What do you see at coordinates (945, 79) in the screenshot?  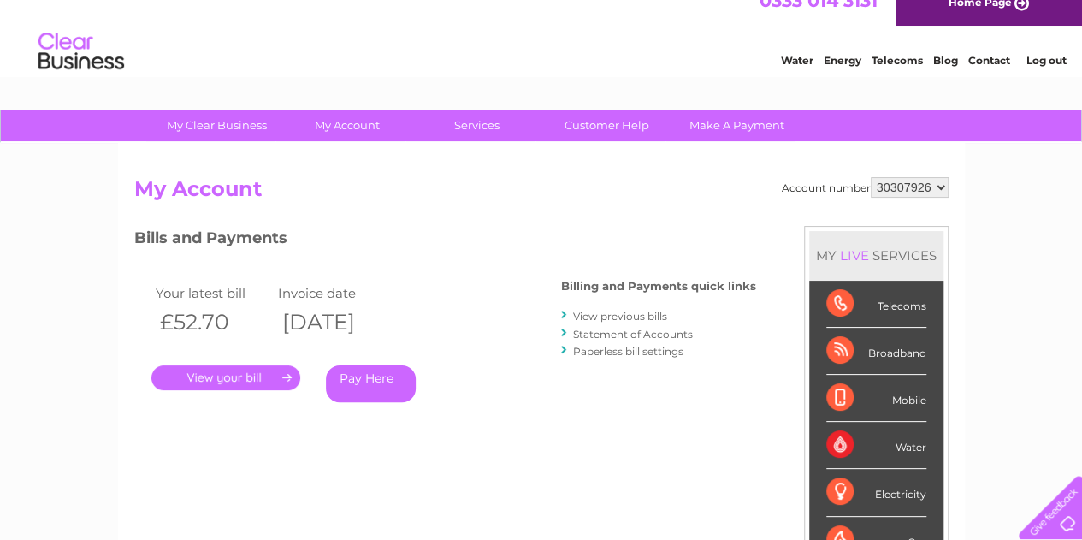 I see `a: Blog` at bounding box center [945, 79].